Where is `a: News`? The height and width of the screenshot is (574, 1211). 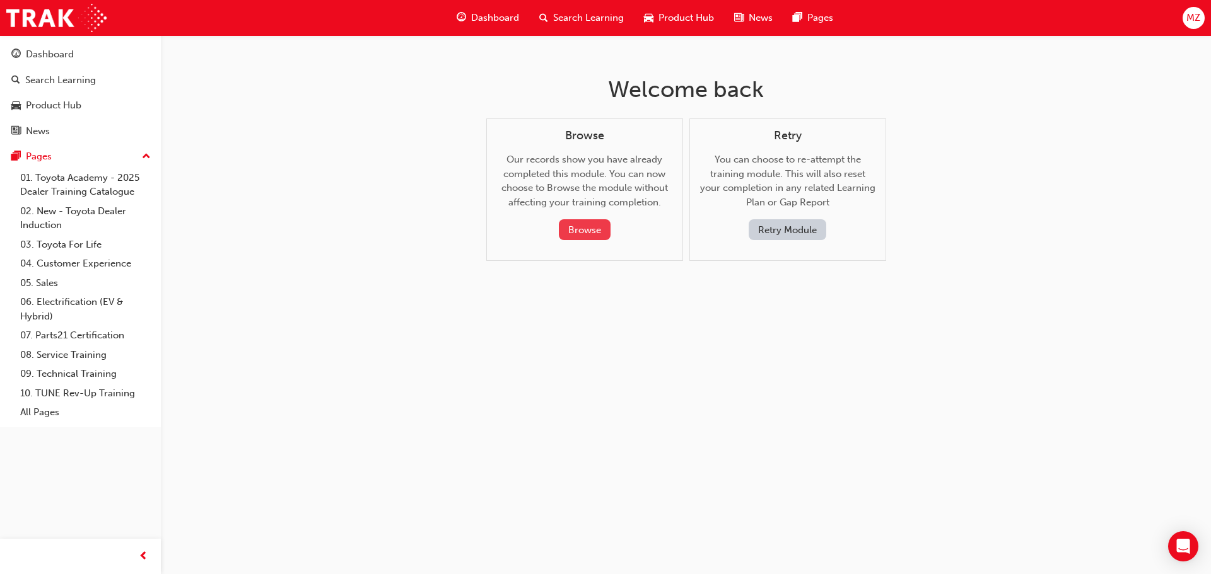 a: News is located at coordinates (80, 131).